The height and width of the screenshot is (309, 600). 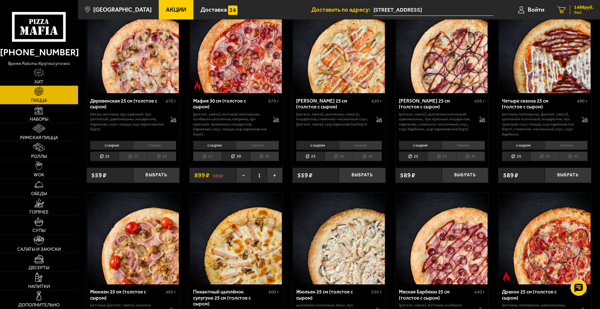 I want to click on span: Россия, Санкт-Петербург, Ново-Рыбинская улица, 19-21, so click(x=433, y=10).